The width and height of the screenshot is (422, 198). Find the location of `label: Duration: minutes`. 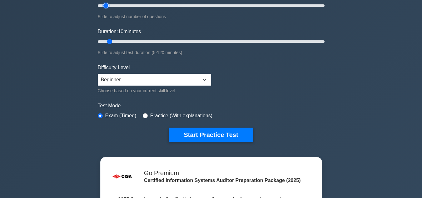

label: Duration: minutes is located at coordinates (119, 32).